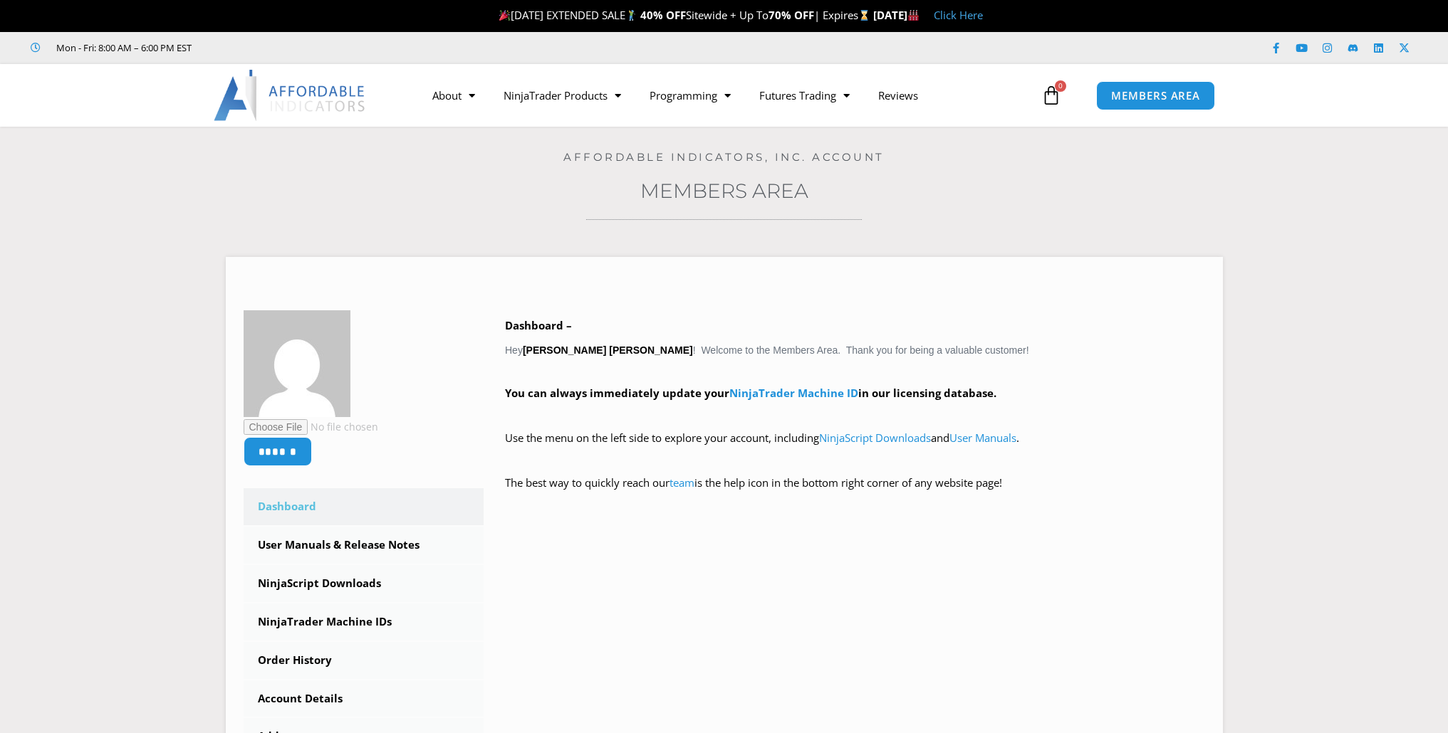  Describe the element at coordinates (454, 95) in the screenshot. I see `a: About` at that location.